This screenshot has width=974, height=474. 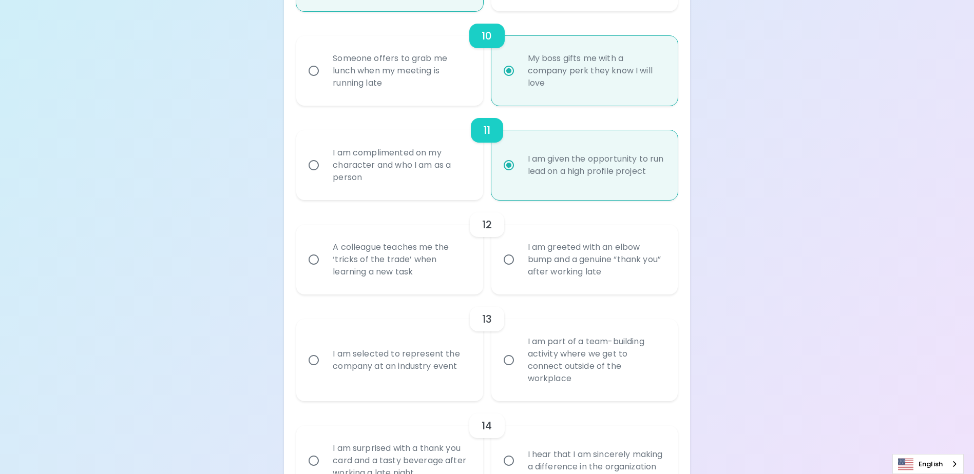 What do you see at coordinates (928, 464) in the screenshot?
I see `div: Language` at bounding box center [928, 464].